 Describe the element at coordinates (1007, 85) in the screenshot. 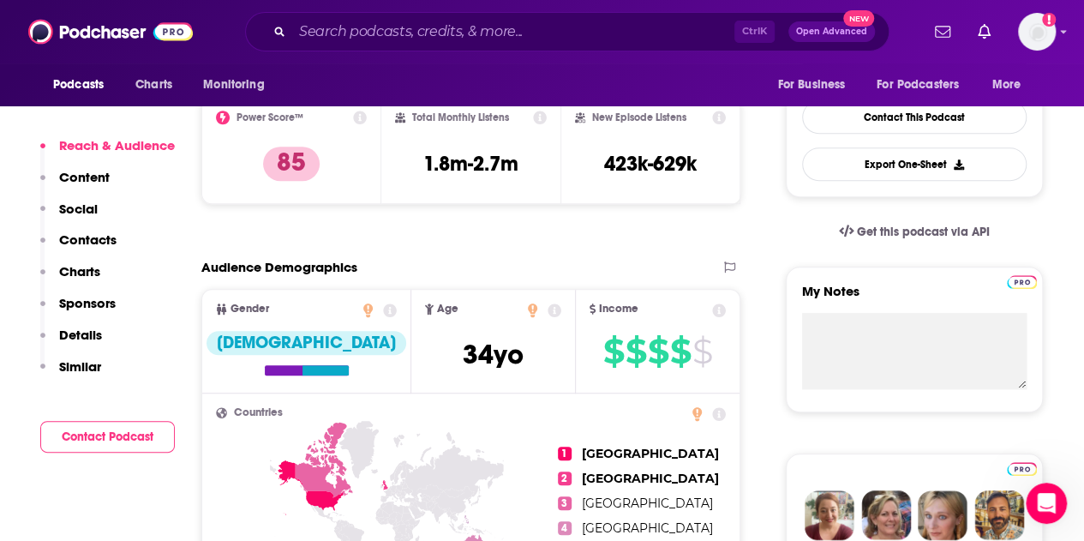

I see `span: More` at that location.